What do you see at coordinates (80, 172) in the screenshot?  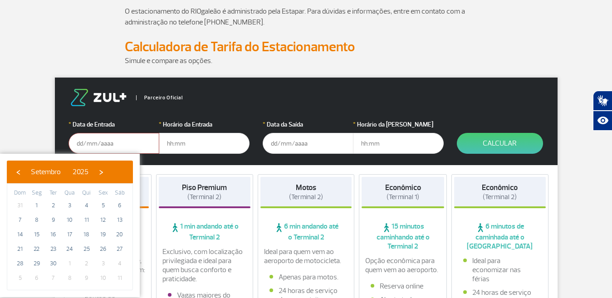 I see `span: 2025` at bounding box center [80, 172].